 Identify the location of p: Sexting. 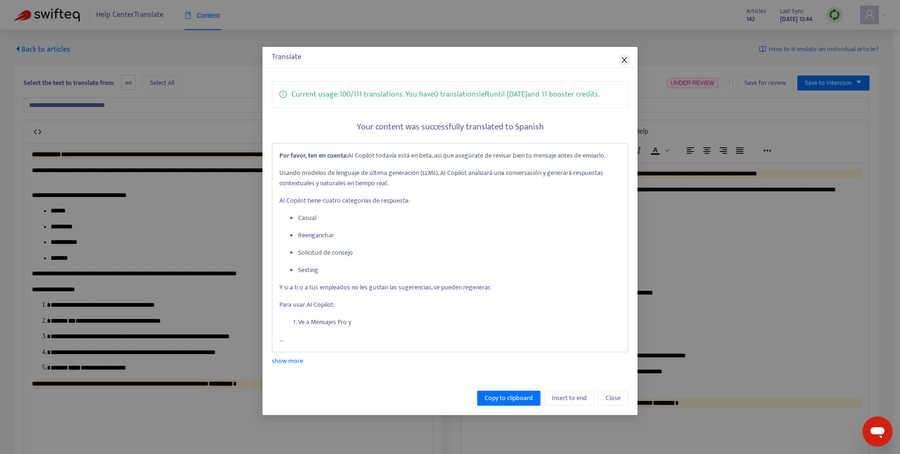
(459, 270).